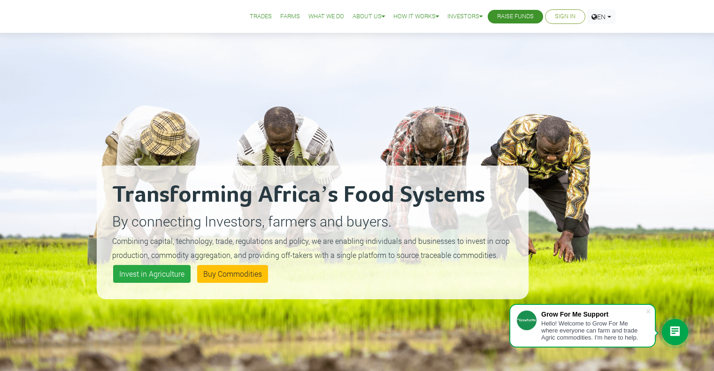  I want to click on a: What We Do, so click(326, 16).